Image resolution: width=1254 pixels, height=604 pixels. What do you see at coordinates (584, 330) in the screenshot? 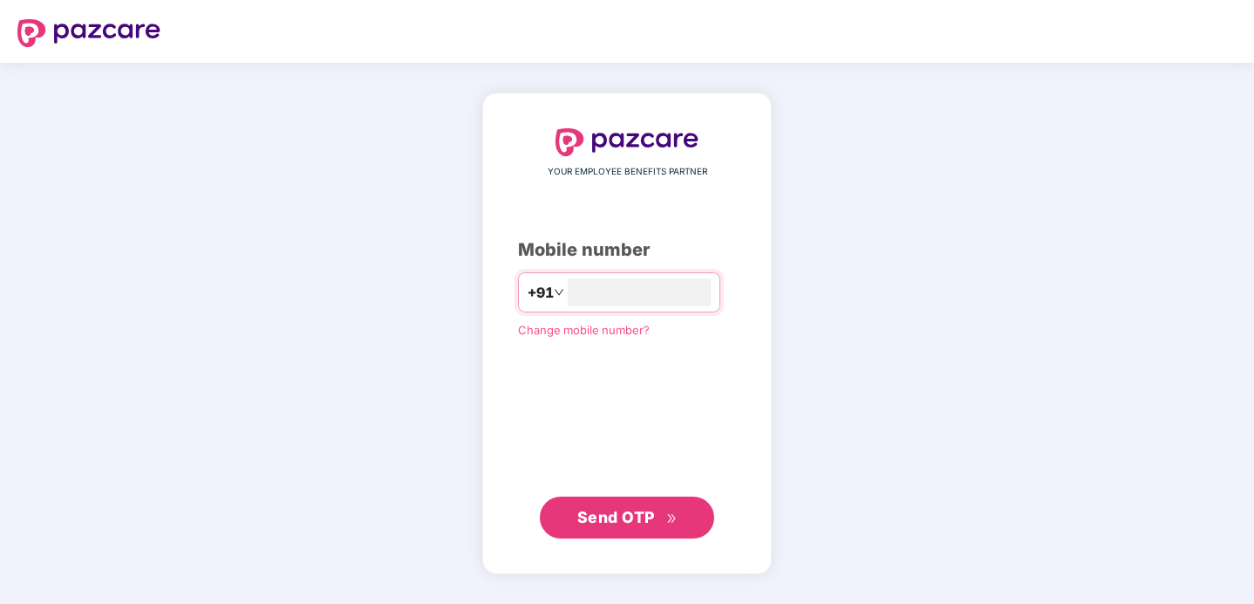
I see `span: Change mobile number?` at bounding box center [584, 330].